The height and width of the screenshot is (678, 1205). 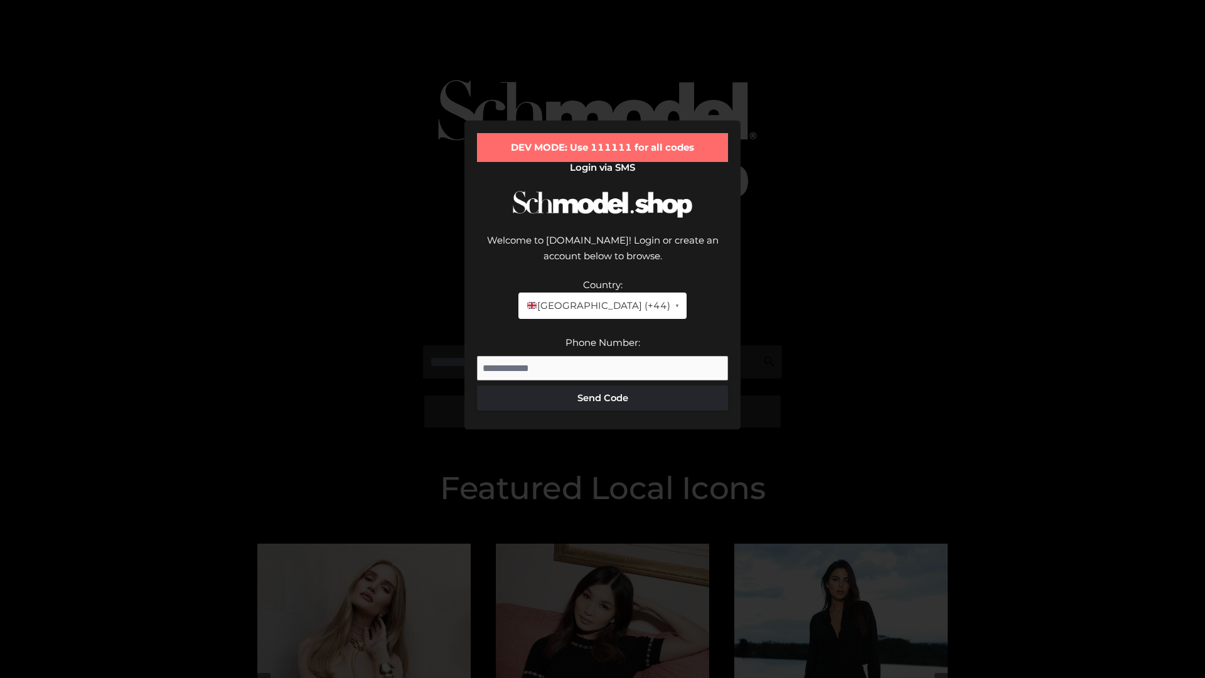 What do you see at coordinates (603, 398) in the screenshot?
I see `button: Send Code` at bounding box center [603, 398].